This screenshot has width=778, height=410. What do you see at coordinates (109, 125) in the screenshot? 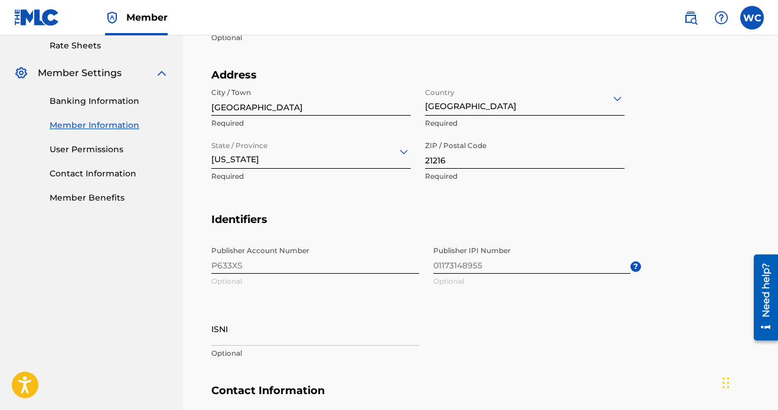
I see `a: Member Information` at bounding box center [109, 125].